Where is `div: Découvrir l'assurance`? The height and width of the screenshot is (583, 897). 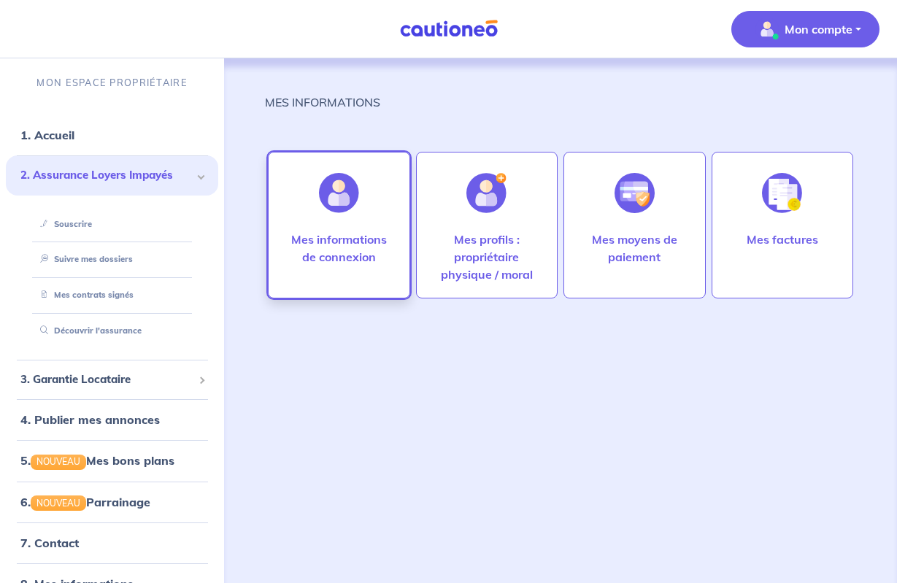 div: Découvrir l'assurance is located at coordinates (112, 331).